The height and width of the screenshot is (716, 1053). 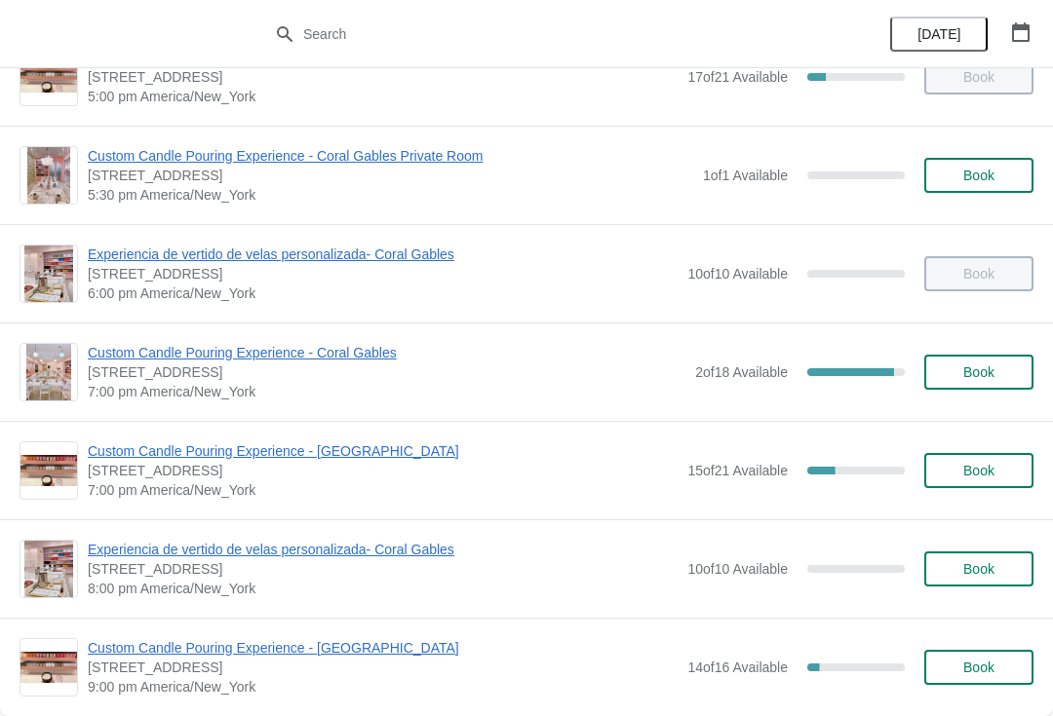 I want to click on span: 2 of 18 Available, so click(x=741, y=372).